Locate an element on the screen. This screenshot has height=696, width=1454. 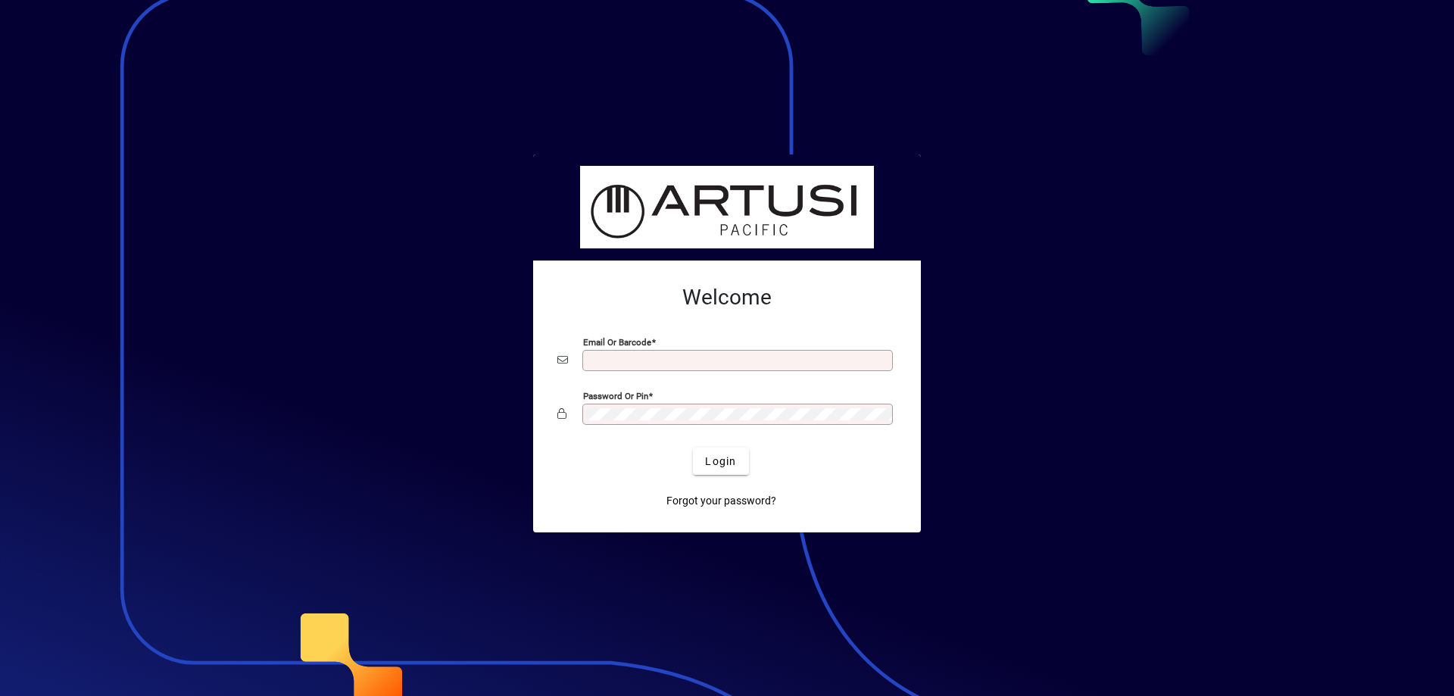
button: Login is located at coordinates (720, 461).